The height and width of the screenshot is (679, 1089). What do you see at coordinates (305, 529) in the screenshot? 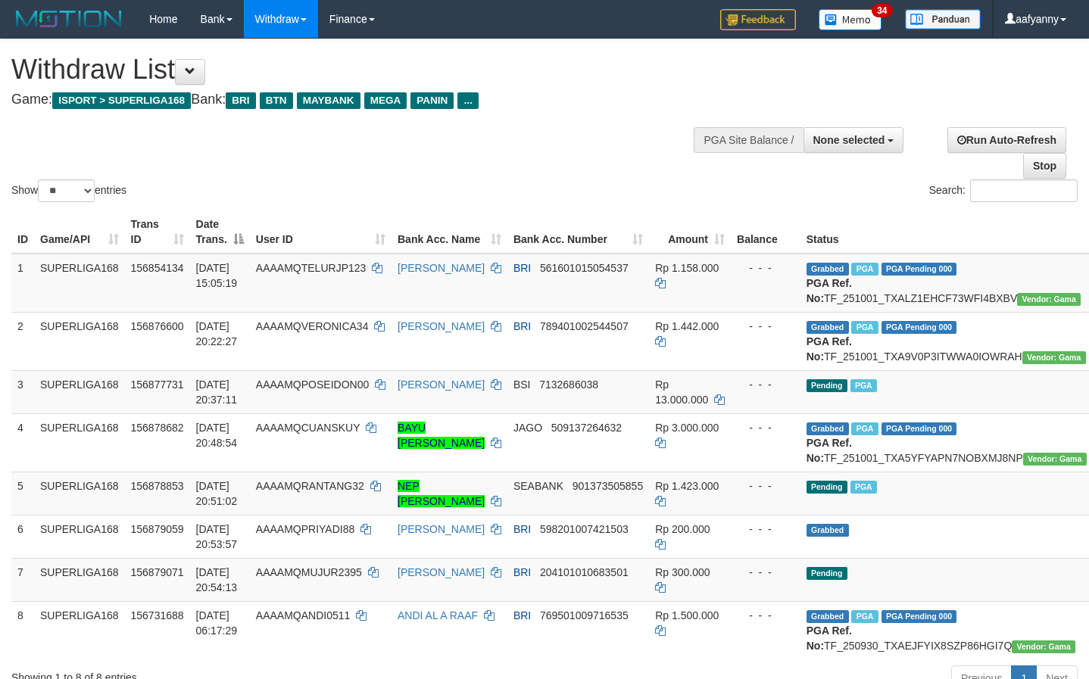
I see `span: AAAAMQPRIYADI88` at bounding box center [305, 529].